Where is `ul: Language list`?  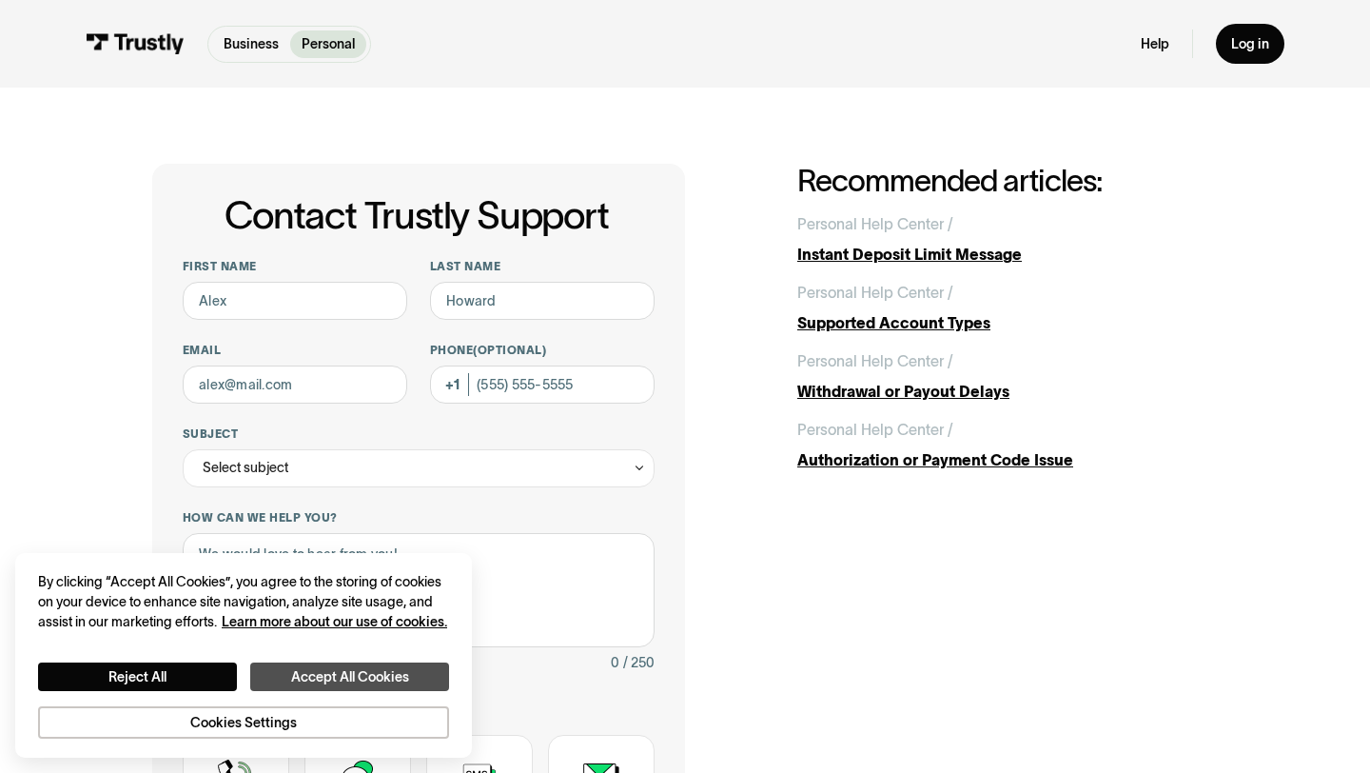
ul: Language list is located at coordinates (76, 755).